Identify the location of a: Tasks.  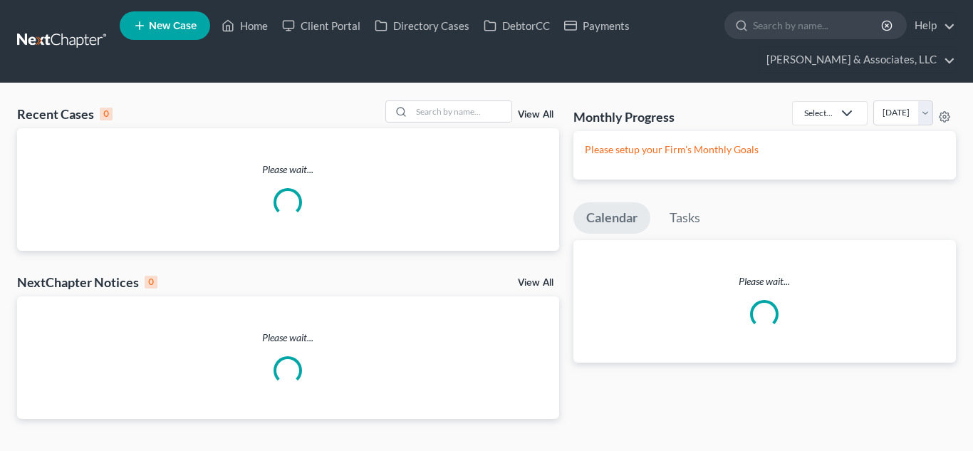
(684, 218).